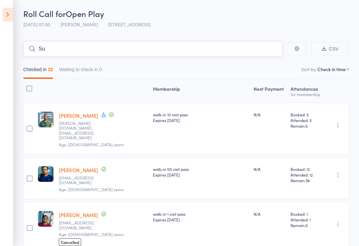  What do you see at coordinates (305, 219) in the screenshot?
I see `span: Attended: 1` at bounding box center [305, 219].